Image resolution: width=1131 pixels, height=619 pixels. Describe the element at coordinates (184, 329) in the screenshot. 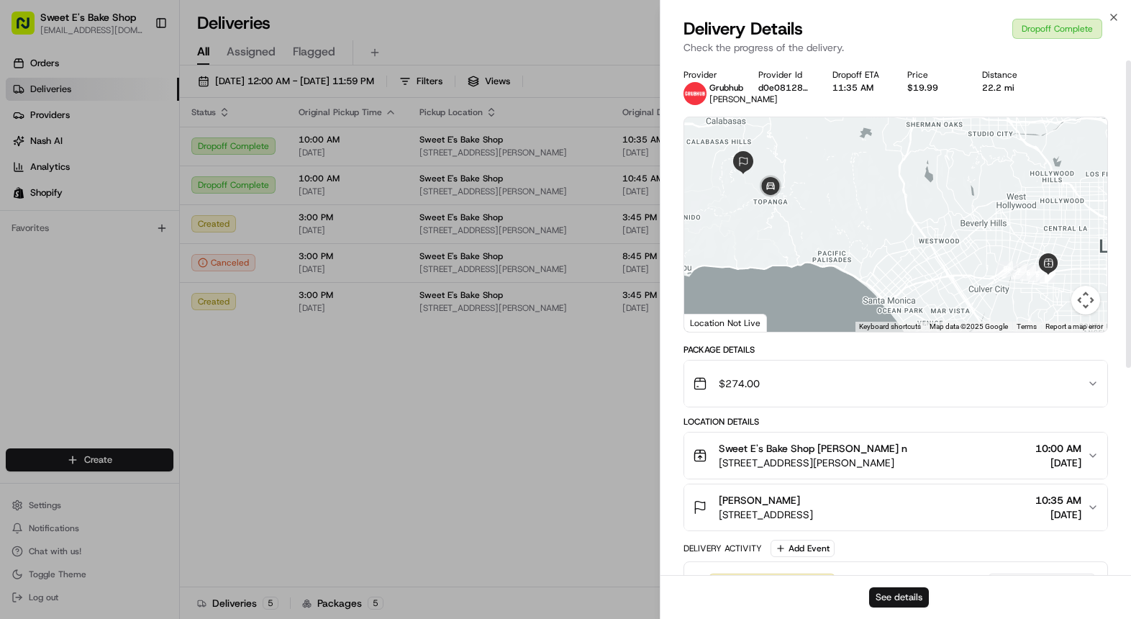

I see `span: API Documentation` at that location.